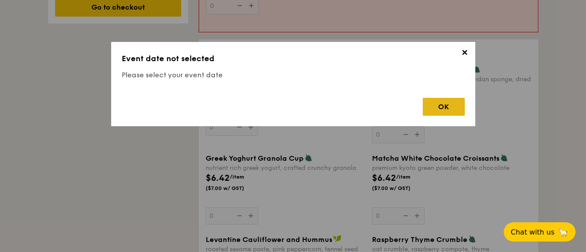 The height and width of the screenshot is (252, 586). I want to click on h4: Please select your event date, so click(293, 75).